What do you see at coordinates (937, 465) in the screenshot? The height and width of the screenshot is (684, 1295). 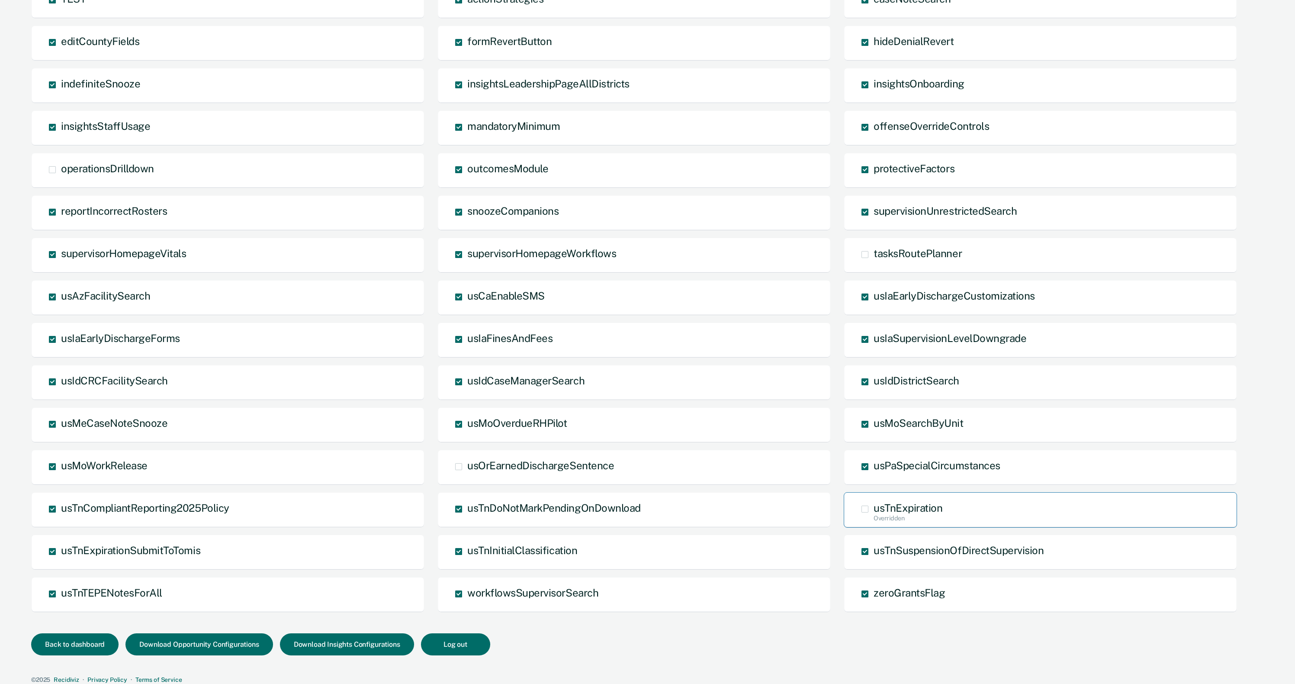 I see `span: usPaSpecialCircumstances` at bounding box center [937, 465].